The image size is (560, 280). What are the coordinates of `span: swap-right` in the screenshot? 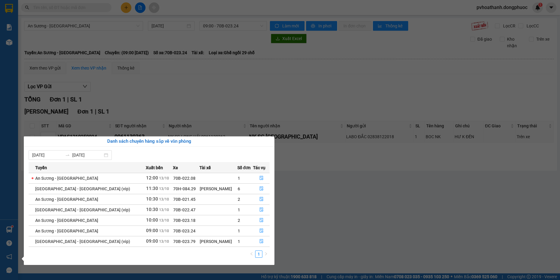 It's located at (67, 155).